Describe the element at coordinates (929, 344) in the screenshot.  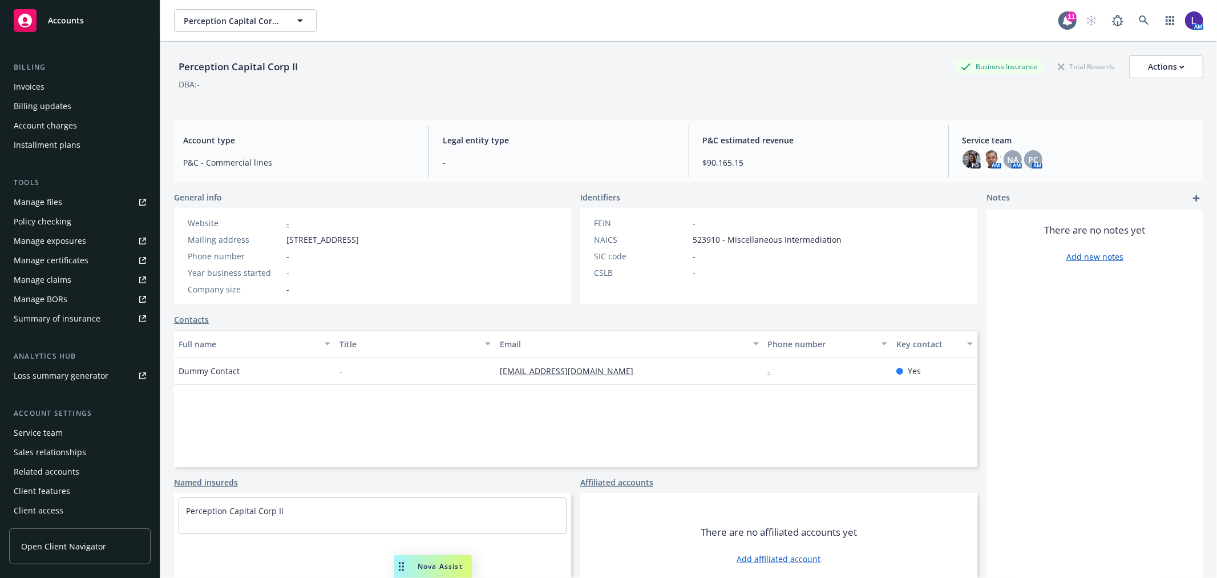
I see `div: Key contact` at that location.